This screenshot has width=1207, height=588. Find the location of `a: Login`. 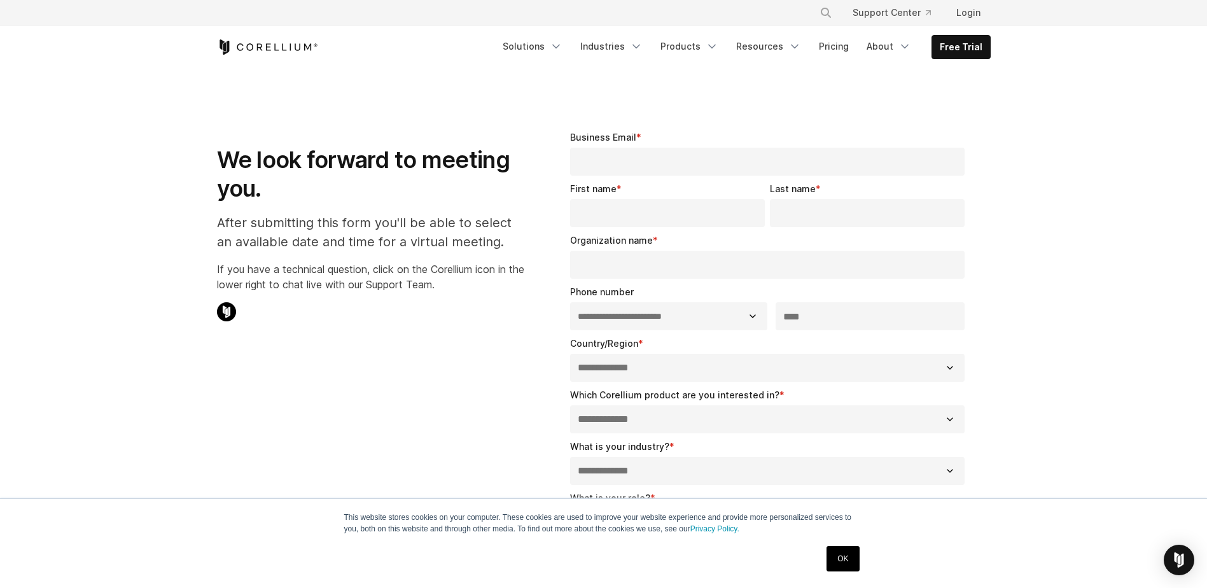

a: Login is located at coordinates (968, 13).